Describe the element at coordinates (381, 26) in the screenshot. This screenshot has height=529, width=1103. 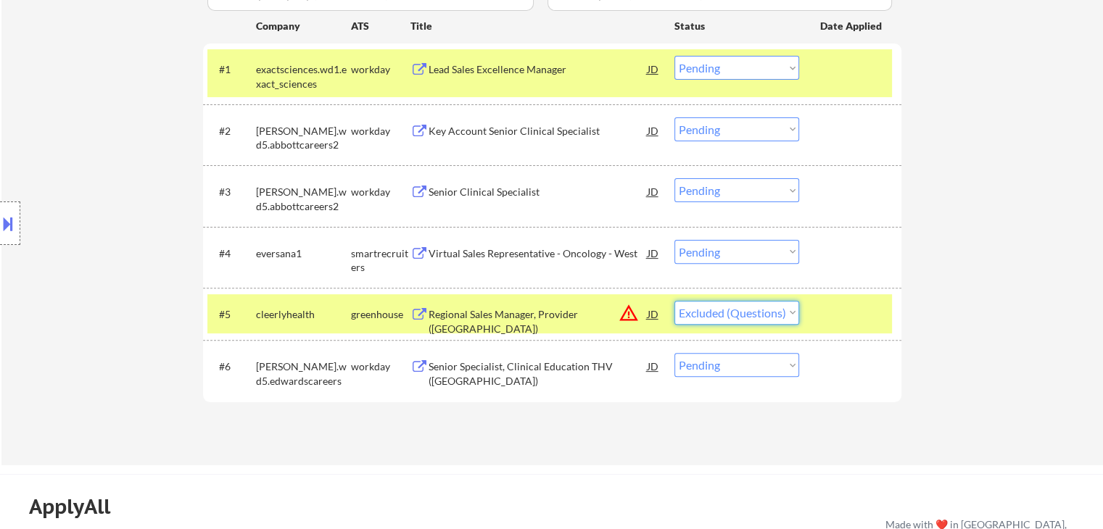
I see `div: ATS` at that location.